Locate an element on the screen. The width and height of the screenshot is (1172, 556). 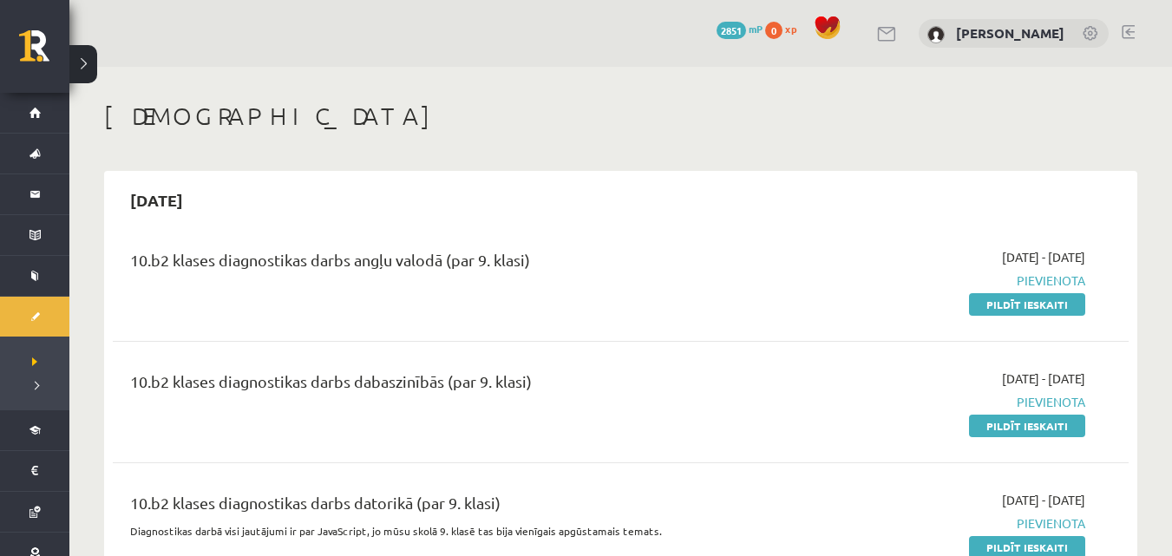
a: 0 xp is located at coordinates (785, 29).